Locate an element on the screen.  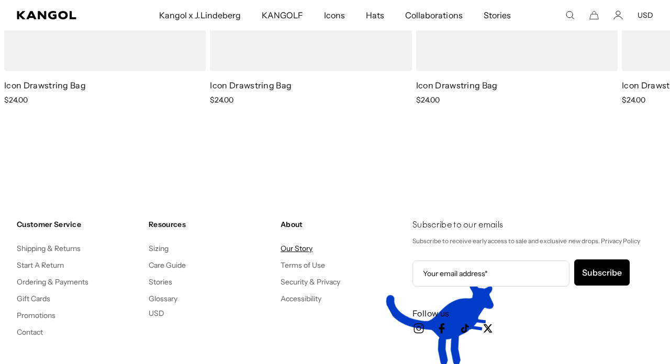
h4: Resources is located at coordinates (211, 225).